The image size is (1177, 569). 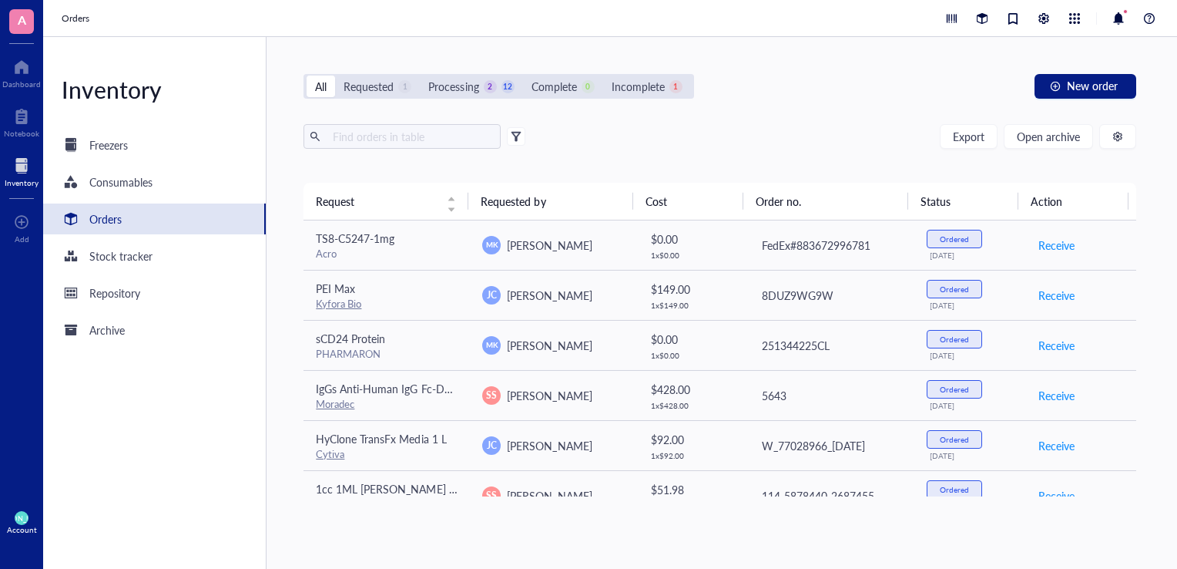 I want to click on div: $ 51.98, so click(x=693, y=489).